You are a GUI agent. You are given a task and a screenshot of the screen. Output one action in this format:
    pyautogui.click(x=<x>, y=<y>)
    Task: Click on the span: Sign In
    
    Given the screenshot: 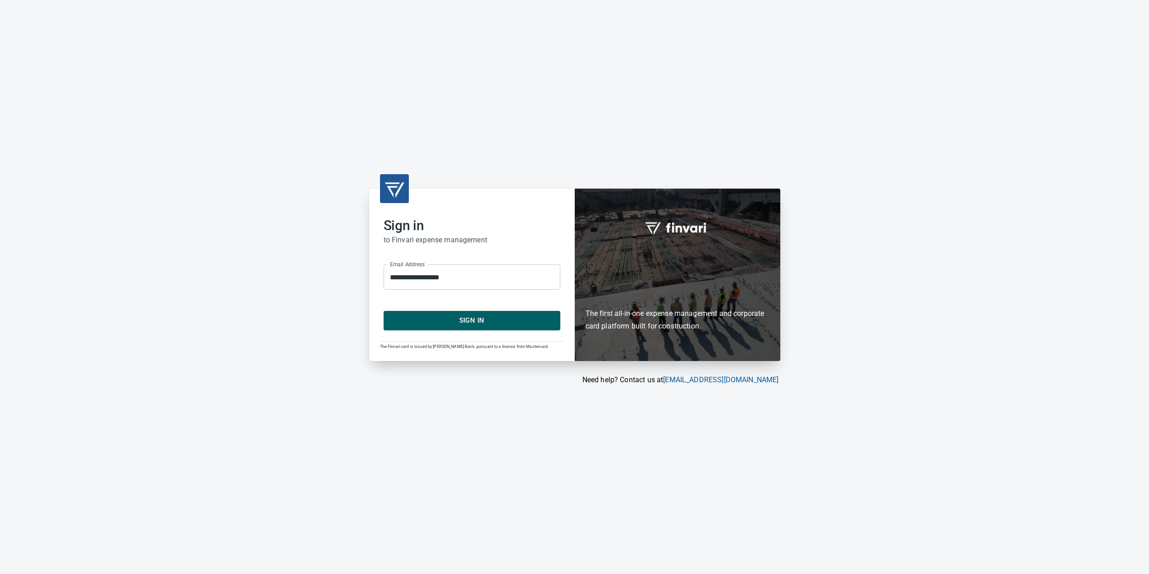 What is the action you would take?
    pyautogui.click(x=472, y=320)
    